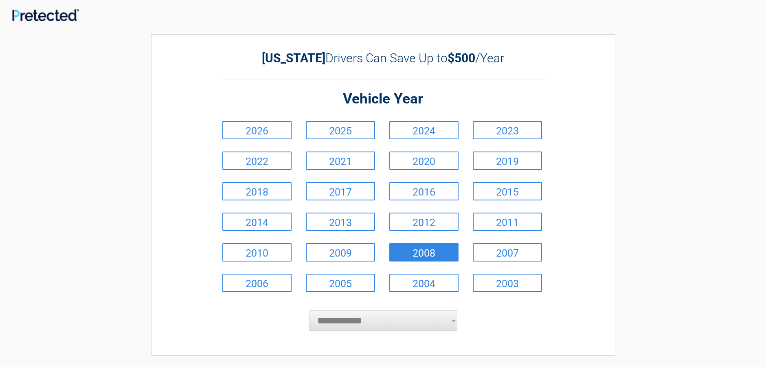  I want to click on a: 2010, so click(257, 252).